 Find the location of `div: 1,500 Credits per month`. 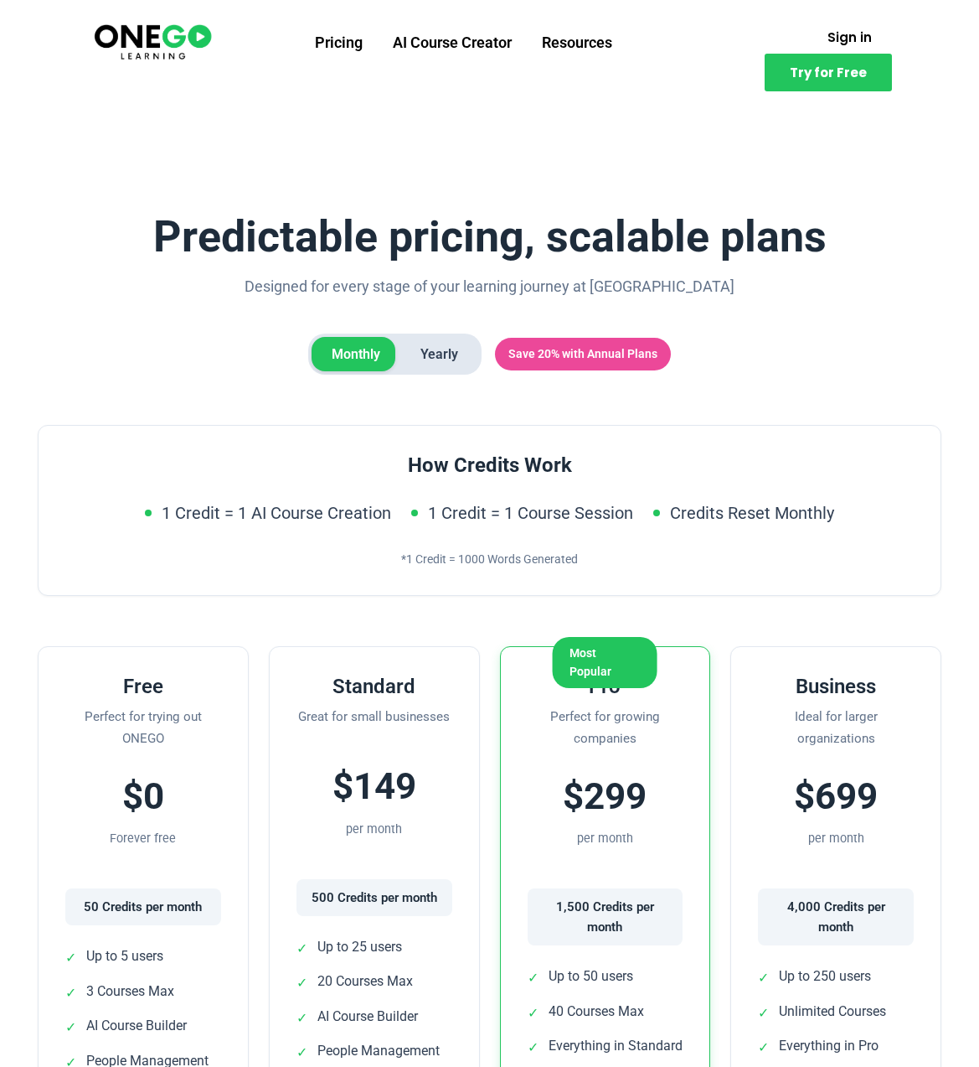

div: 1,500 Credits per month is located at coordinates (606, 917).